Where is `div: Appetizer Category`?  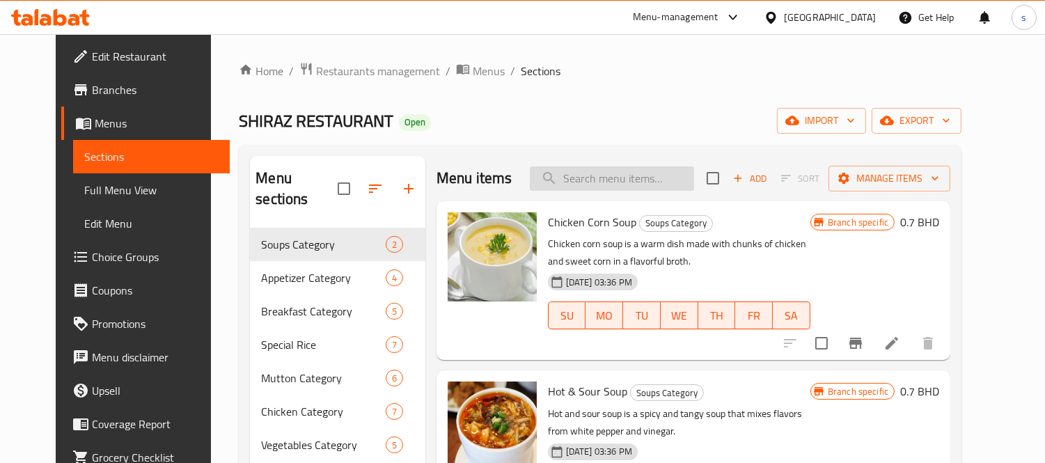 div: Appetizer Category is located at coordinates (323, 278).